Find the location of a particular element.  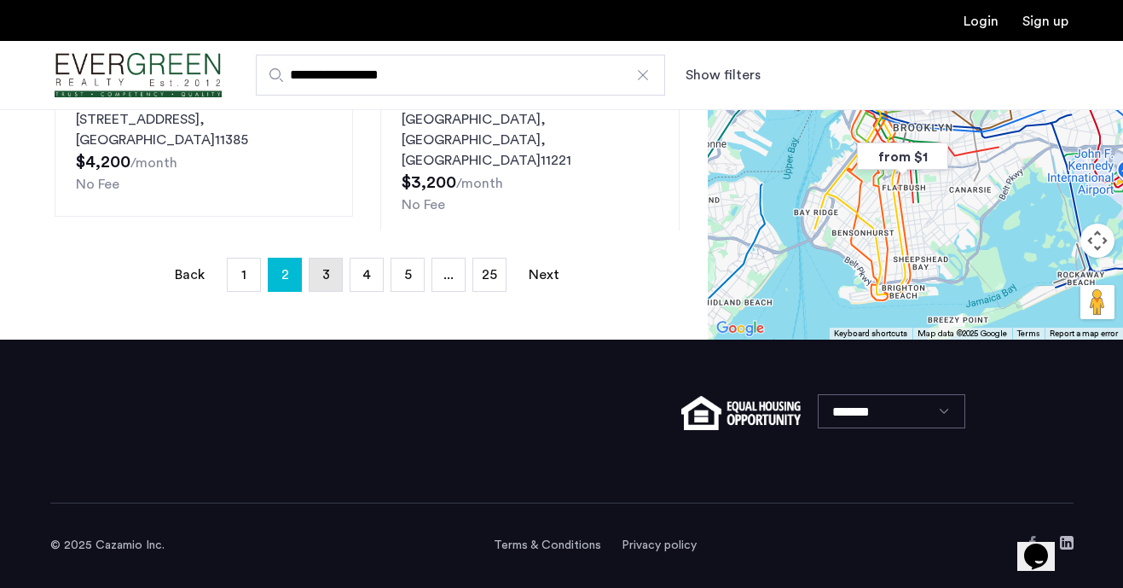

a: Report a map error is located at coordinates (1084, 333).